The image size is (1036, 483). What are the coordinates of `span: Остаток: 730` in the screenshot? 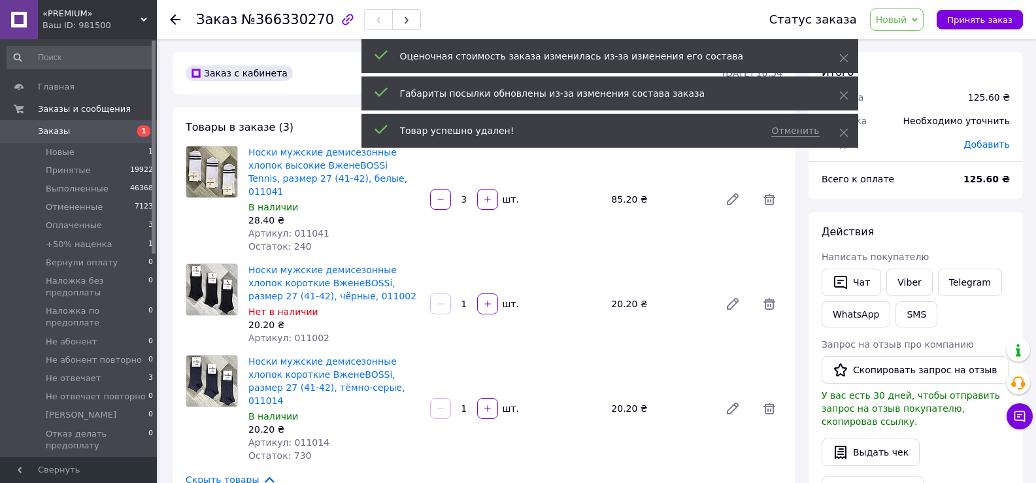 It's located at (280, 455).